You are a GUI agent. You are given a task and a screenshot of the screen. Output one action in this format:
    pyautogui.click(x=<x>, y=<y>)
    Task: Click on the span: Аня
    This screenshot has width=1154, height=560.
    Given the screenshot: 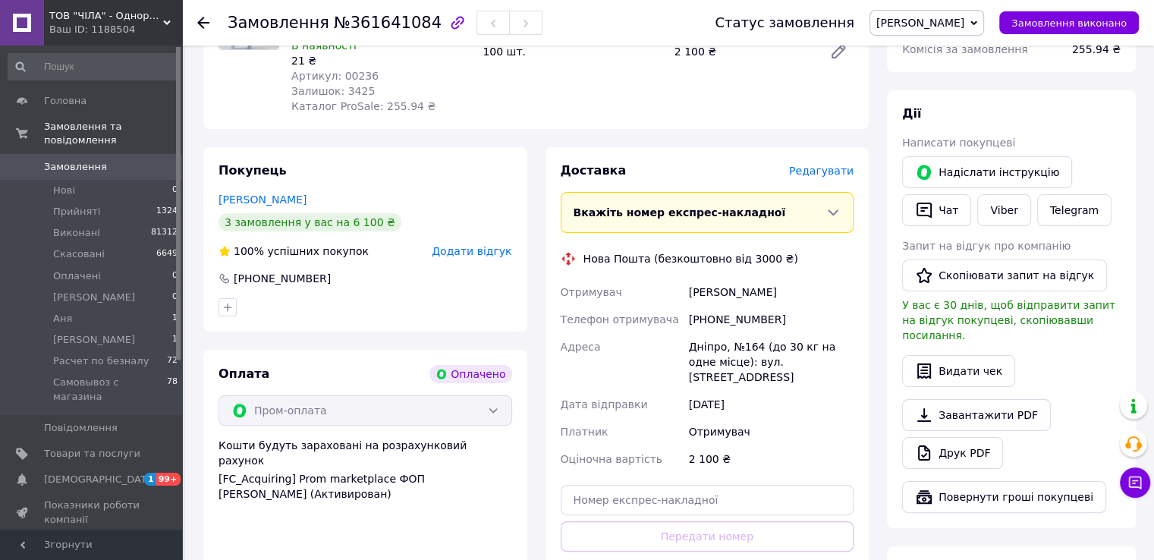 What is the action you would take?
    pyautogui.click(x=62, y=319)
    